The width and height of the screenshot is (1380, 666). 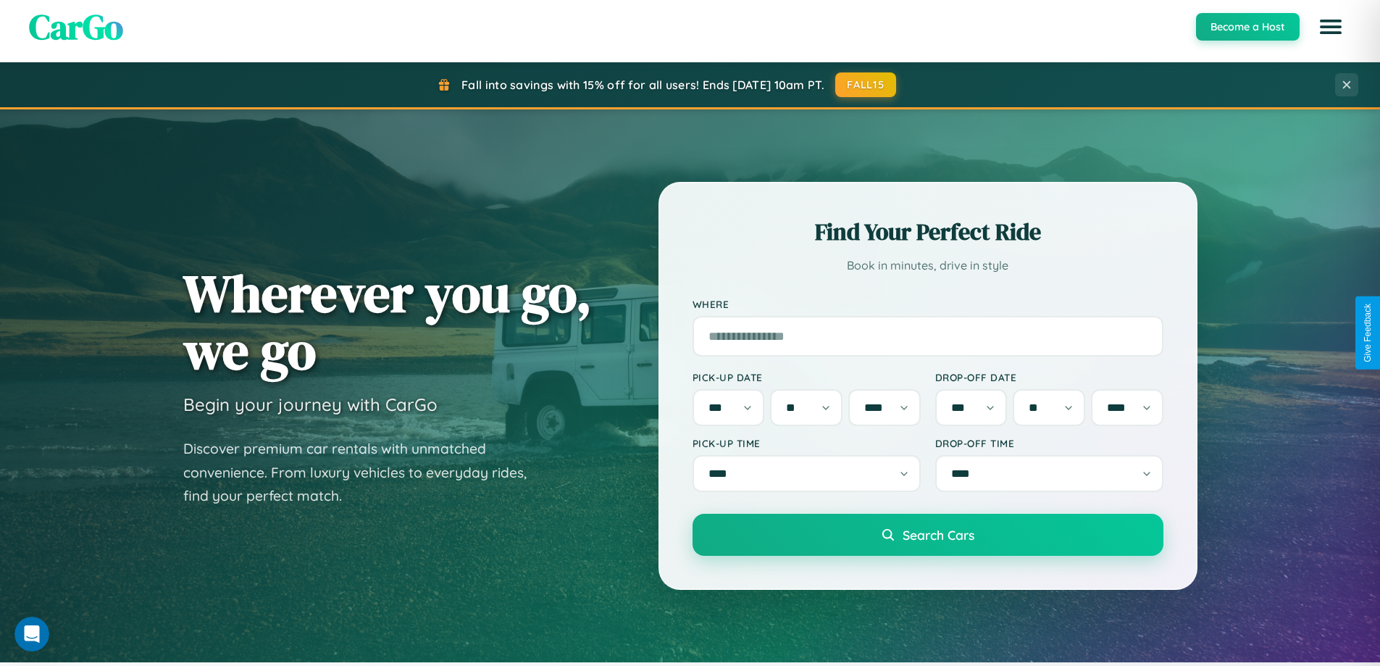 I want to click on button: FALL15, so click(x=866, y=85).